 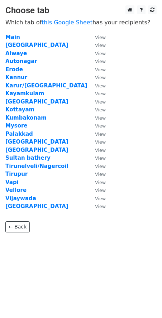 What do you see at coordinates (16, 190) in the screenshot?
I see `strong: Vellore` at bounding box center [16, 190].